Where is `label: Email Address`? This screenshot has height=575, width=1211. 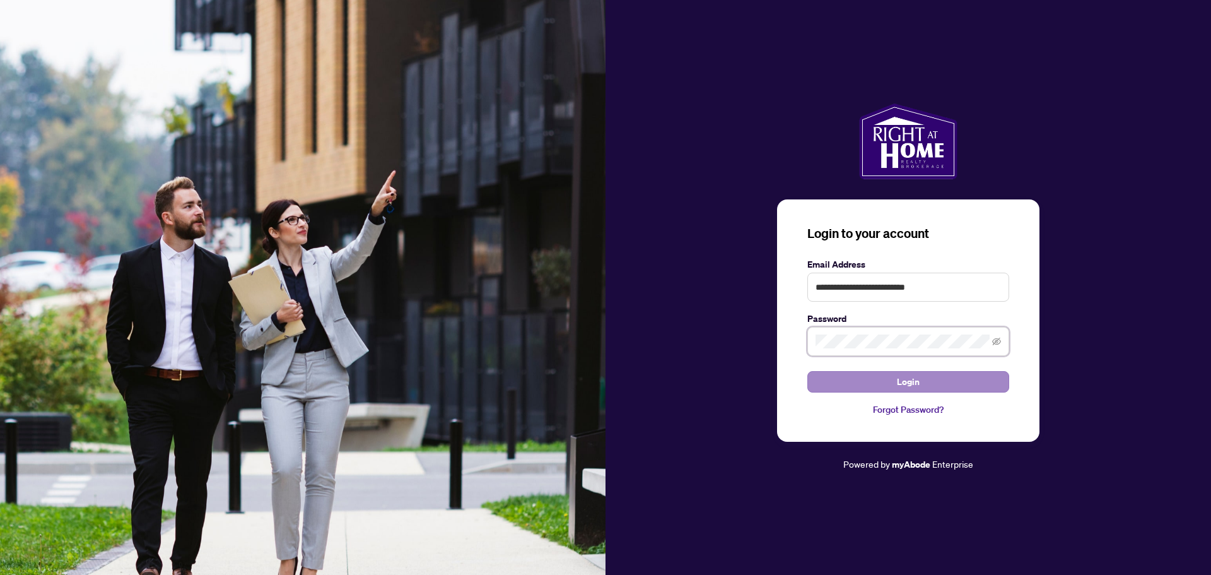
label: Email Address is located at coordinates (908, 264).